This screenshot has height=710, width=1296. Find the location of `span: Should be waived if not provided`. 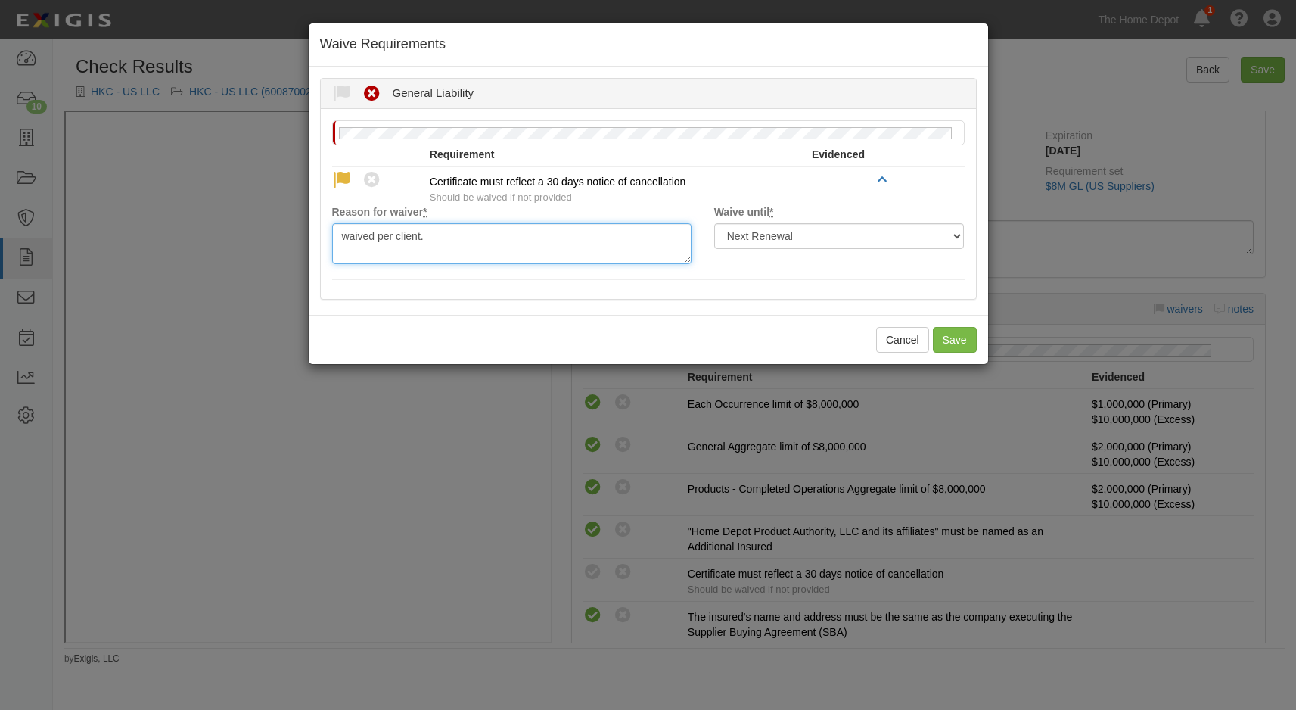

span: Should be waived if not provided is located at coordinates (501, 197).